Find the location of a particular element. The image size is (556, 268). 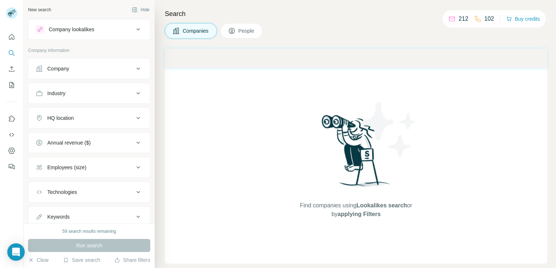

button: Use Surfe API is located at coordinates (12, 135).